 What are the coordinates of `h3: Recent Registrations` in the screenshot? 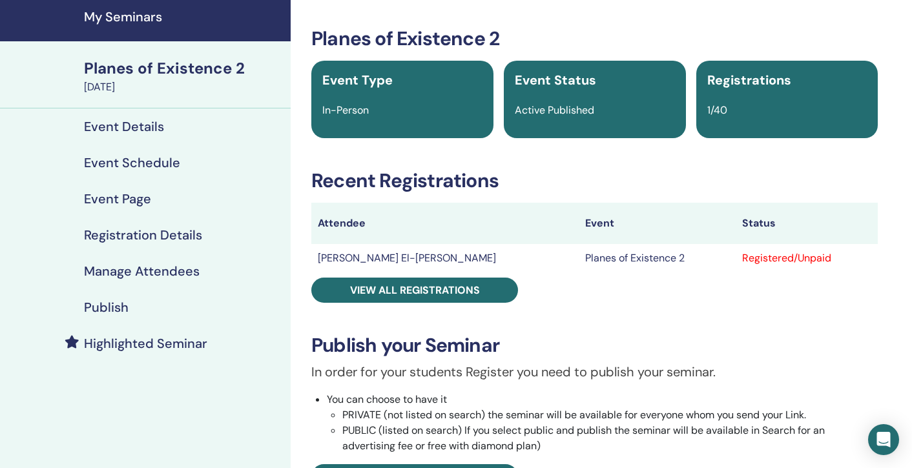 It's located at (594, 181).